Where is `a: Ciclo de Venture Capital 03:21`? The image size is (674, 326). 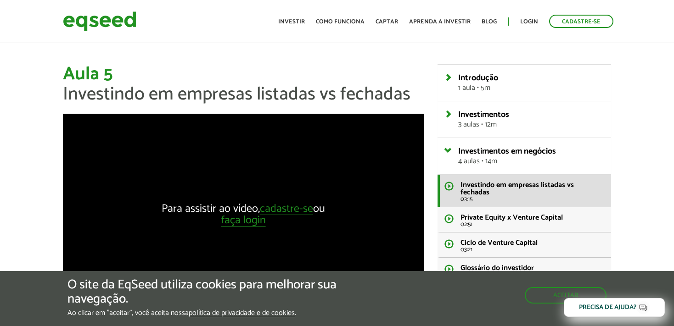 a: Ciclo de Venture Capital 03:21 is located at coordinates (524, 245).